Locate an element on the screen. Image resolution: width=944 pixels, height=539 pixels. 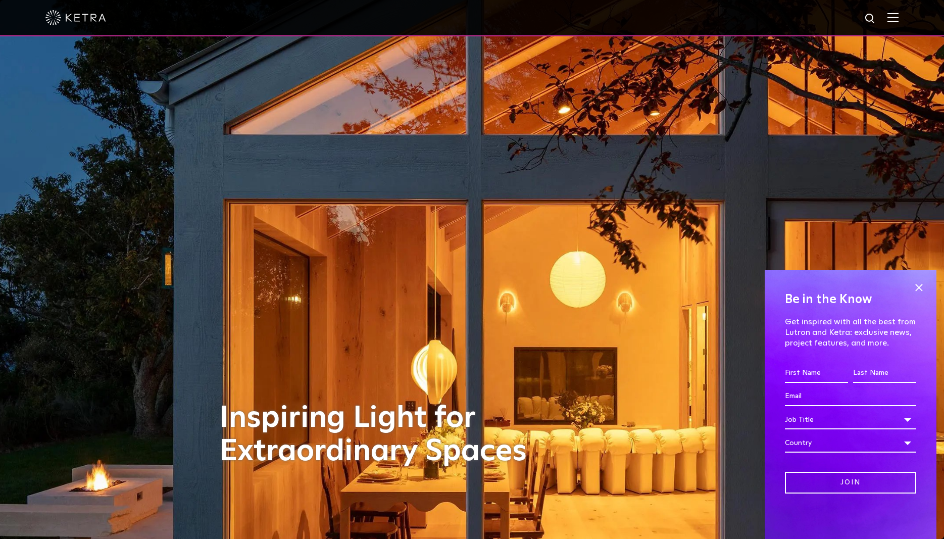
input: Join is located at coordinates (851, 482).